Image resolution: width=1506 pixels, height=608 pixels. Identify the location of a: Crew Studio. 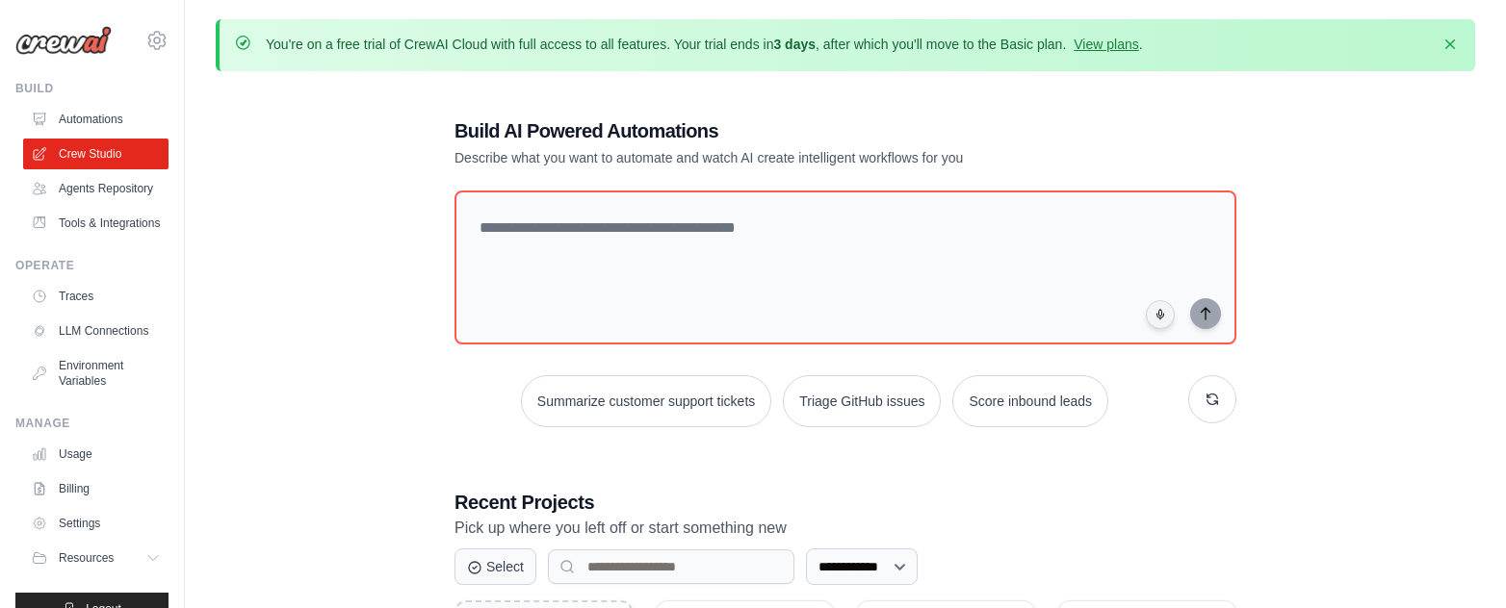
(95, 154).